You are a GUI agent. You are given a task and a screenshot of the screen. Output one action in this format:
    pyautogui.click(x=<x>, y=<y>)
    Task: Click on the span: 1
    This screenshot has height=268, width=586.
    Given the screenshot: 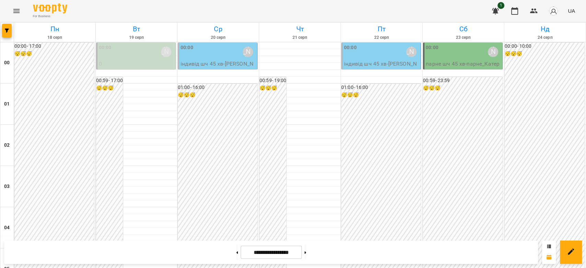 What is the action you would take?
    pyautogui.click(x=501, y=5)
    